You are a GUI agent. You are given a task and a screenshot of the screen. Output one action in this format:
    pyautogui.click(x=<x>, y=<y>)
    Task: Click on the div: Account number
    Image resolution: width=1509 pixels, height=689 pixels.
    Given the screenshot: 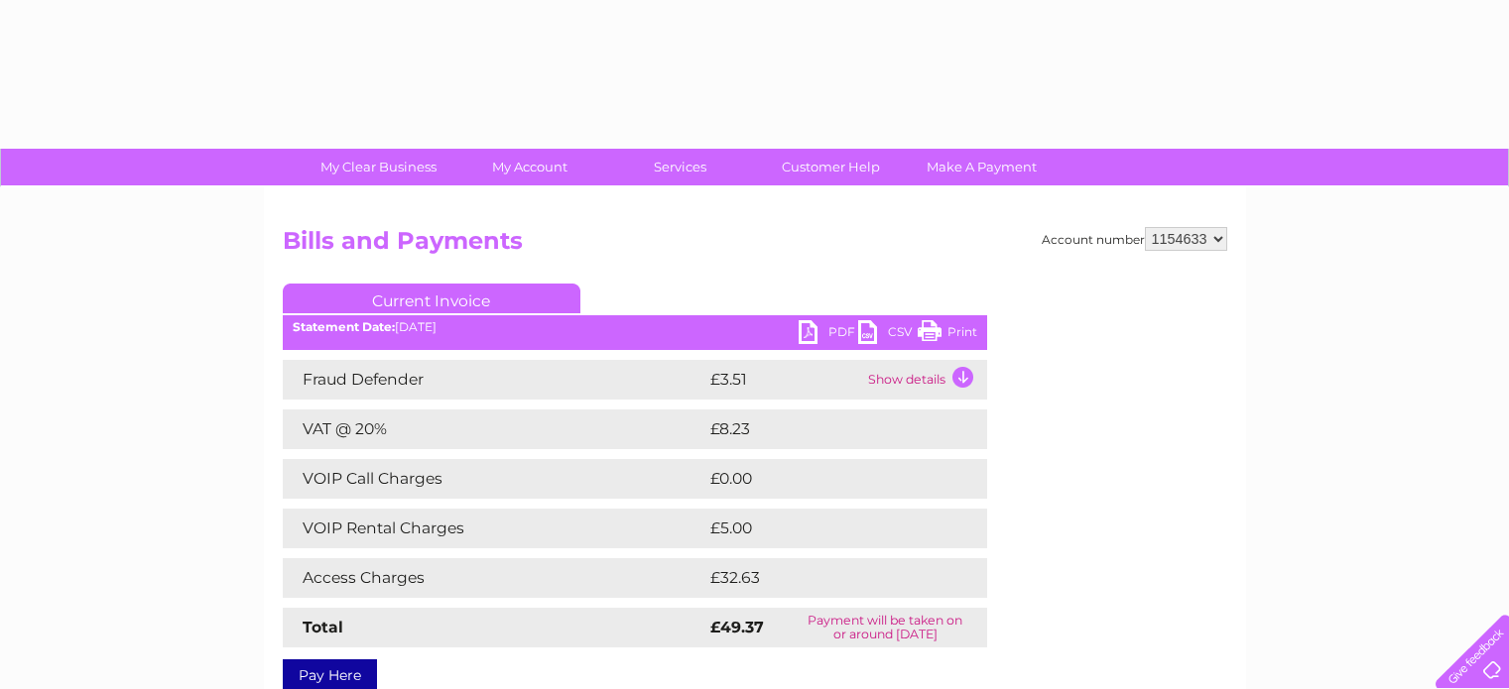 What is the action you would take?
    pyautogui.click(x=1134, y=239)
    